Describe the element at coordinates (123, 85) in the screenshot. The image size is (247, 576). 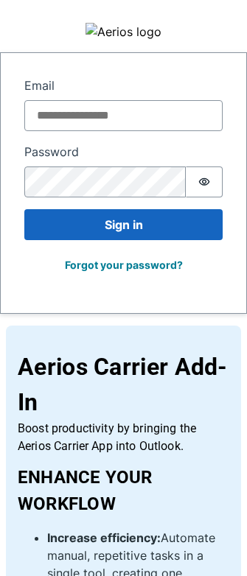
I see `label: Email` at that location.